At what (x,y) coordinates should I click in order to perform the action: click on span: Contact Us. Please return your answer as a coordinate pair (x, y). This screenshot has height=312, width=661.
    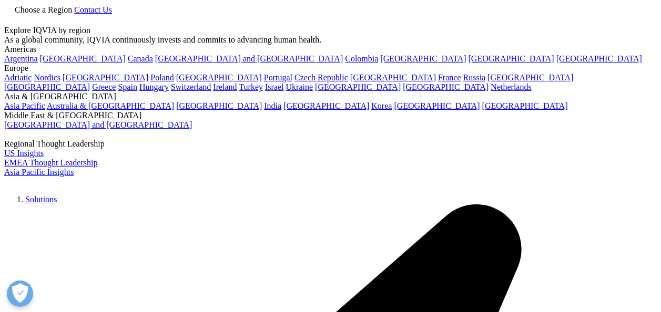
    Looking at the image, I should click on (93, 9).